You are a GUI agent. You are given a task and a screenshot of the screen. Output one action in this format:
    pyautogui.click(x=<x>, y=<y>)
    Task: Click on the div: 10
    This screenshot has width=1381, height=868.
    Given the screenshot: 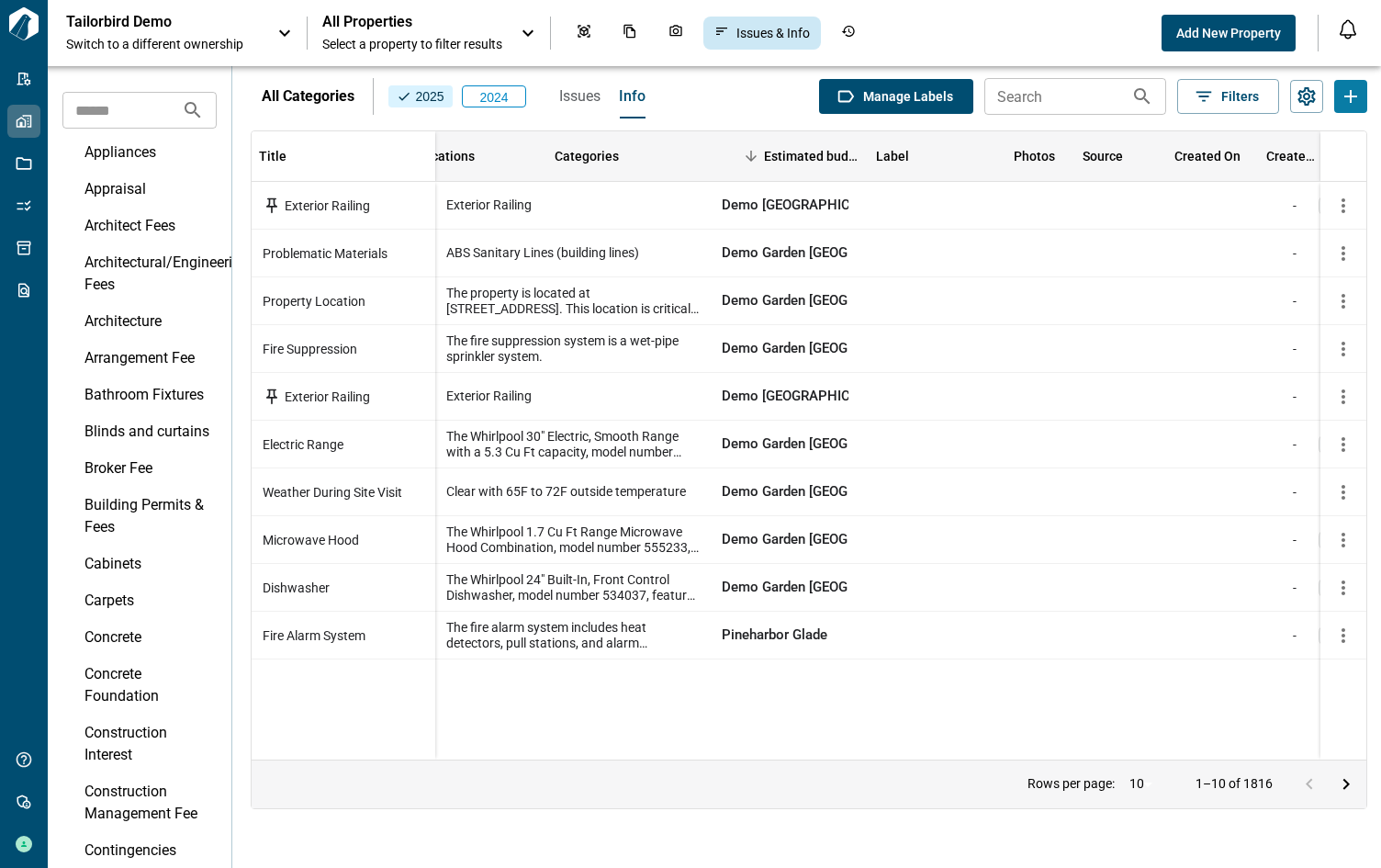 What is the action you would take?
    pyautogui.click(x=1145, y=783)
    